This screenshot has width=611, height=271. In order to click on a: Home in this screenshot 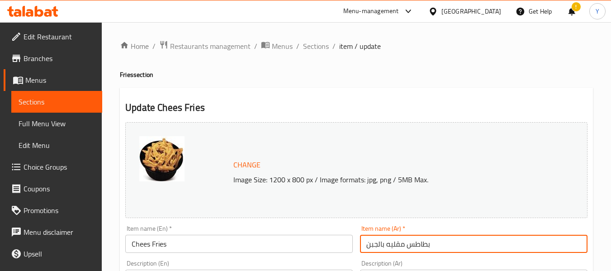, I will do `click(134, 46)`.